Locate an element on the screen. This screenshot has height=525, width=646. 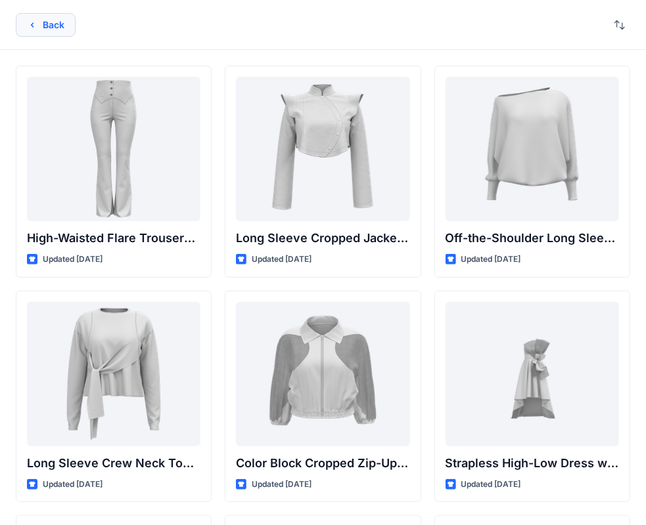
a: Long Sleeve Crew Neck Top with Asymmetrical Tie Detail is located at coordinates (114, 374).